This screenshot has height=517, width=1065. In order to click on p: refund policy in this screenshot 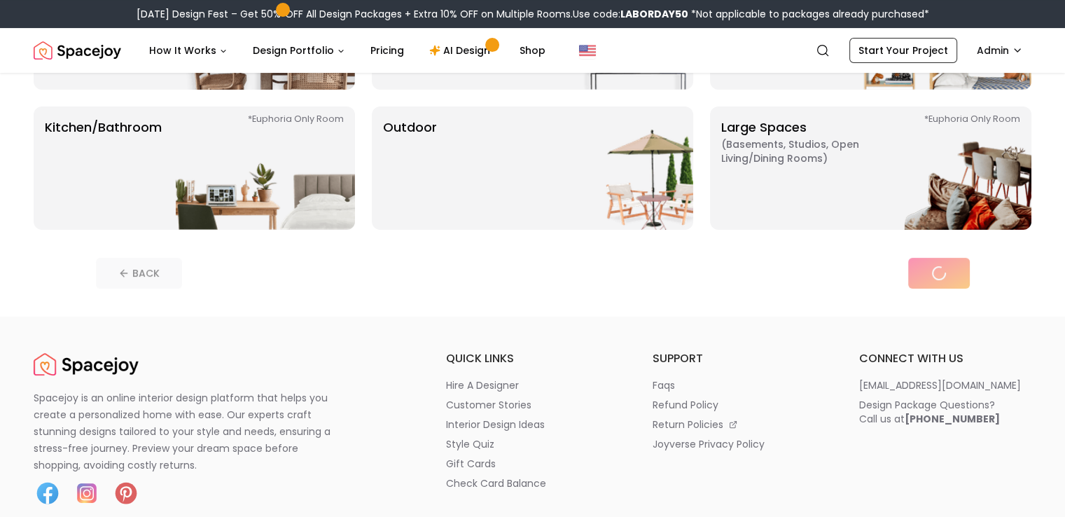, I will do `click(686, 405)`.